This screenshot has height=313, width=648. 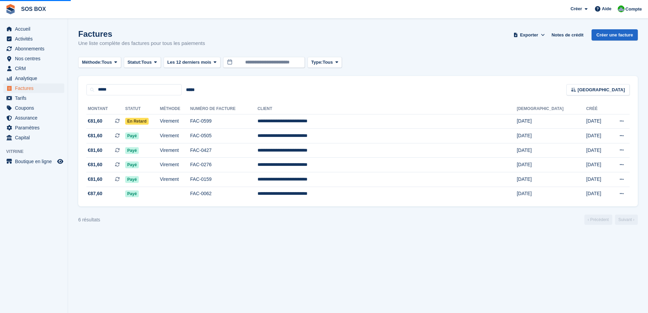 What do you see at coordinates (35, 39) in the screenshot?
I see `span: Activités` at bounding box center [35, 39].